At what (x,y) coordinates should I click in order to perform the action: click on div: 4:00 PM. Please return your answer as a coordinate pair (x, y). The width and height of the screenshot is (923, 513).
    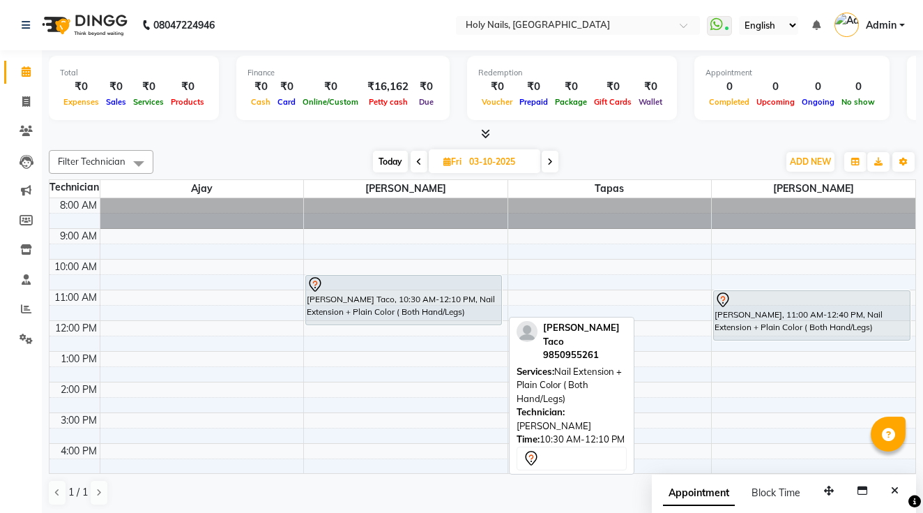
    Looking at the image, I should click on (79, 451).